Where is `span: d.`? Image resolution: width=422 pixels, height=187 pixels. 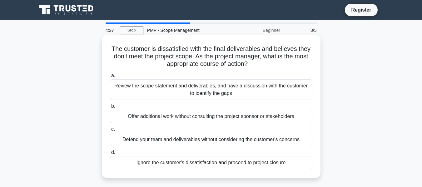
span: d. is located at coordinates (113, 152).